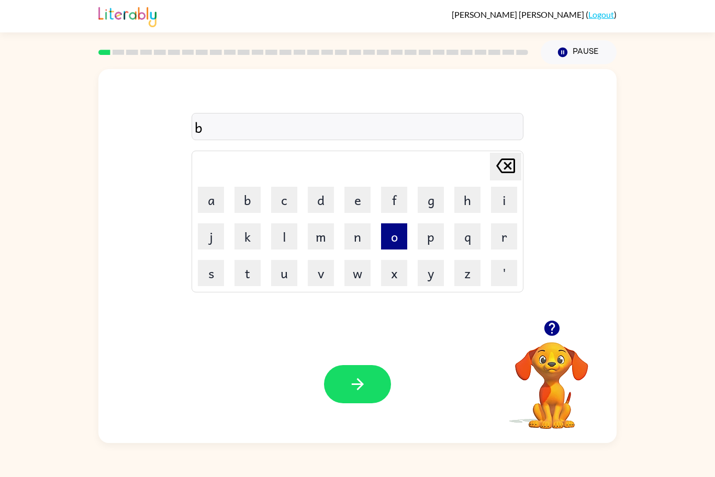 The height and width of the screenshot is (477, 715). Describe the element at coordinates (394, 273) in the screenshot. I see `button: x` at that location.